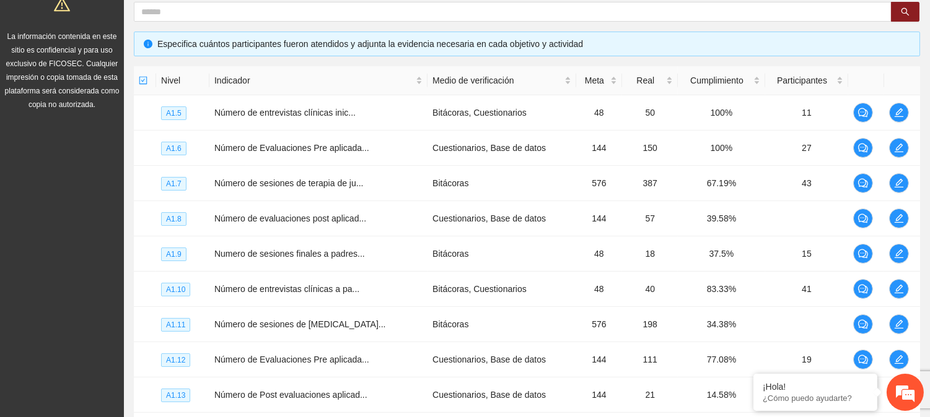 This screenshot has height=417, width=930. What do you see at coordinates (173, 113) in the screenshot?
I see `span: A1.5` at bounding box center [173, 113].